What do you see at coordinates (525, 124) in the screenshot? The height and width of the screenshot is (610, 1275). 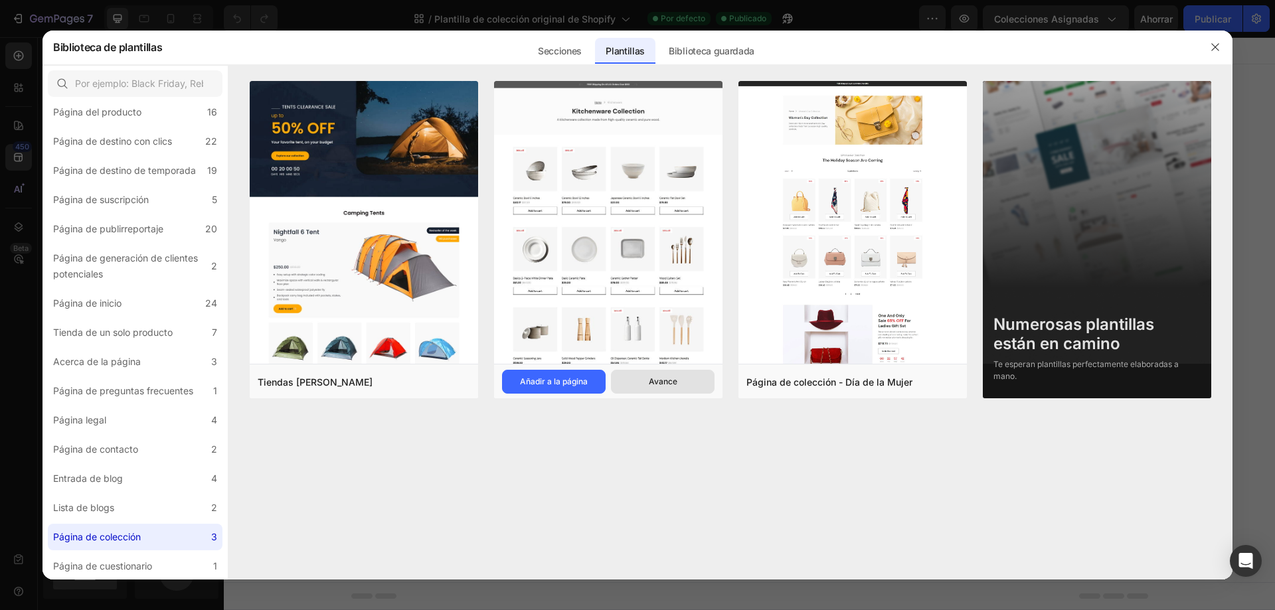 I see `span: Add section` at bounding box center [525, 124].